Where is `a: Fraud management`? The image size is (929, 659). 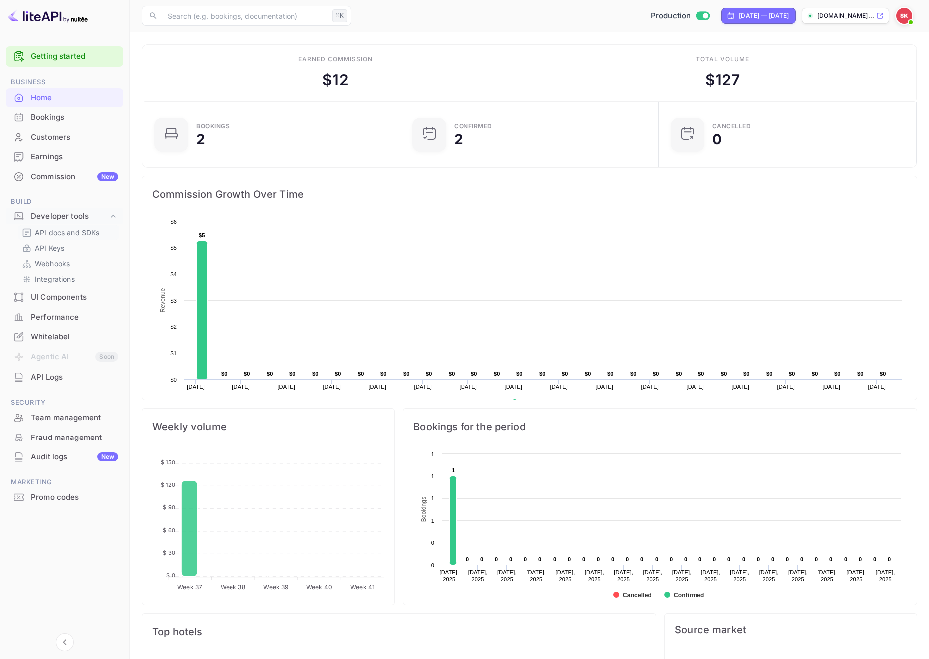
a: Fraud management is located at coordinates (64, 437).